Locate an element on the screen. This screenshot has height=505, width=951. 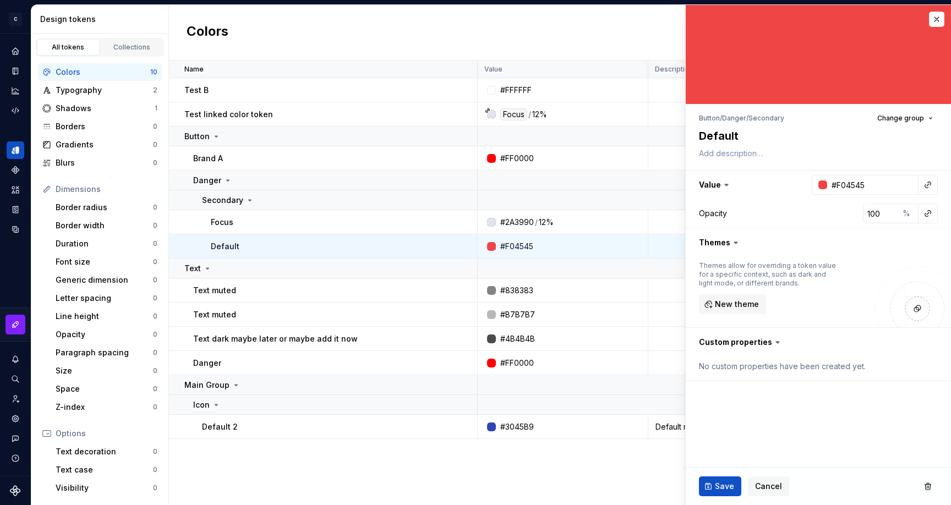
div: Options is located at coordinates (106, 434).